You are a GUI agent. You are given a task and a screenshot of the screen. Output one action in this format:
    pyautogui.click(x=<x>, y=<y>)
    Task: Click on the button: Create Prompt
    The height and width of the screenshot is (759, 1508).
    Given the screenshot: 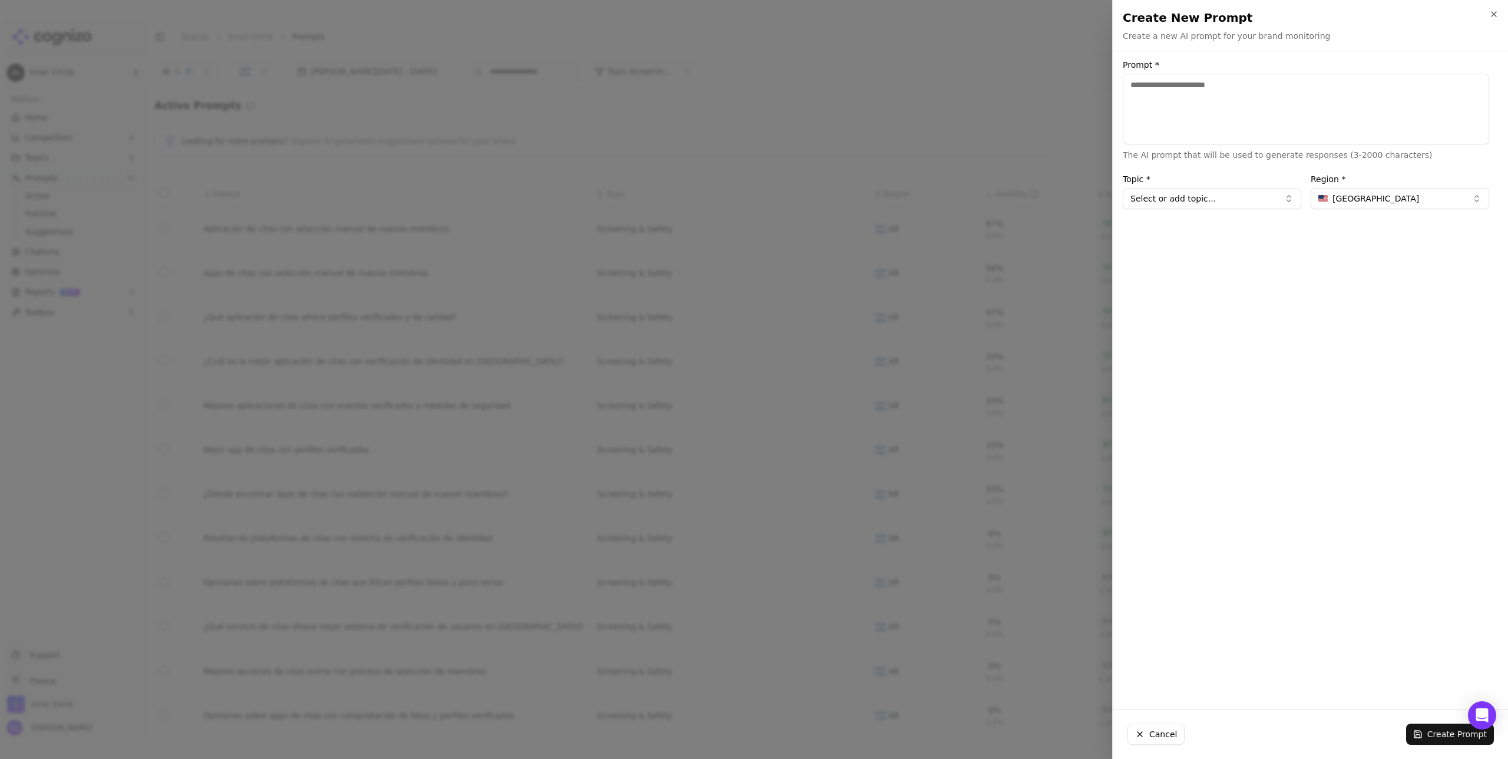 What is the action you would take?
    pyautogui.click(x=1450, y=734)
    